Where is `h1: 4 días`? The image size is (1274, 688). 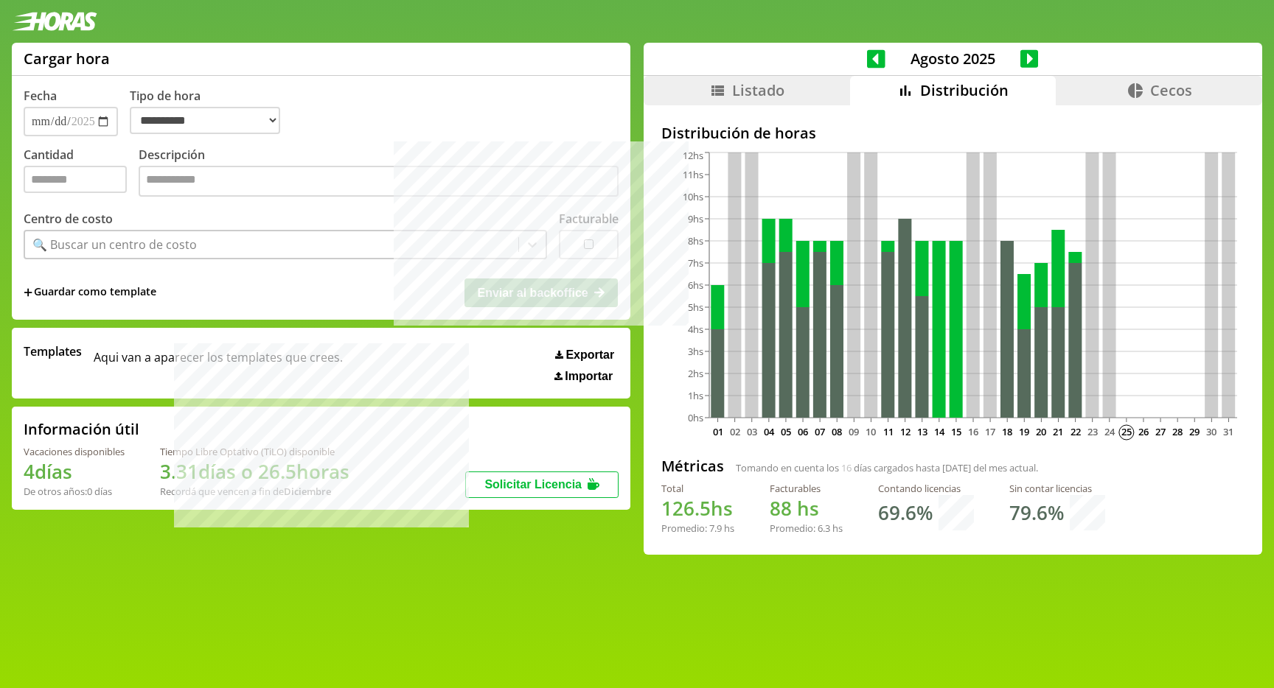
h1: 4 días is located at coordinates (74, 472).